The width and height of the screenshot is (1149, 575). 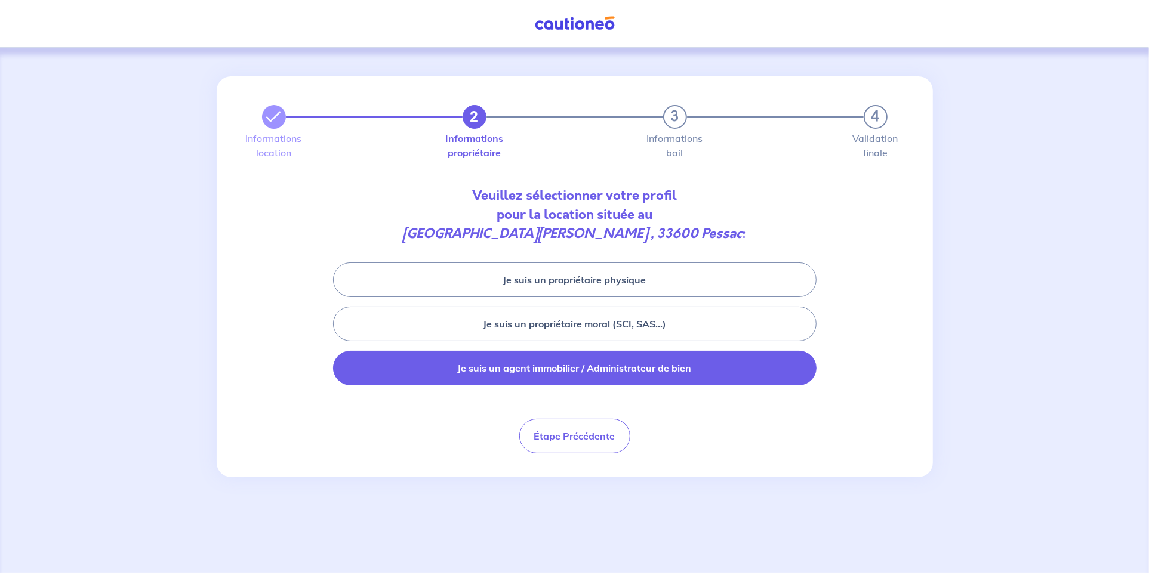 I want to click on label: Informations propriétaire, so click(x=475, y=146).